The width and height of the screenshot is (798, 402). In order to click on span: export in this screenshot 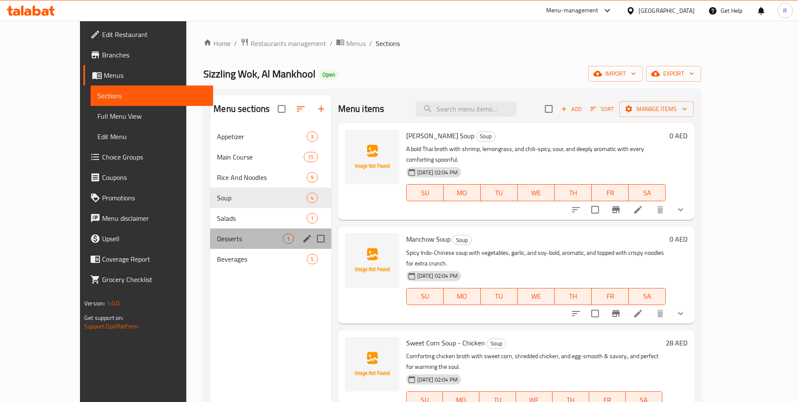, I will do `click(673, 74)`.